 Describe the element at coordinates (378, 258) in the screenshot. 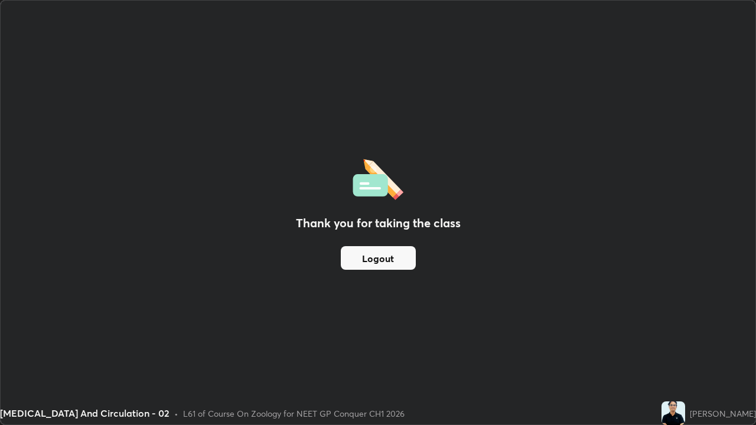

I see `button: Logout` at that location.